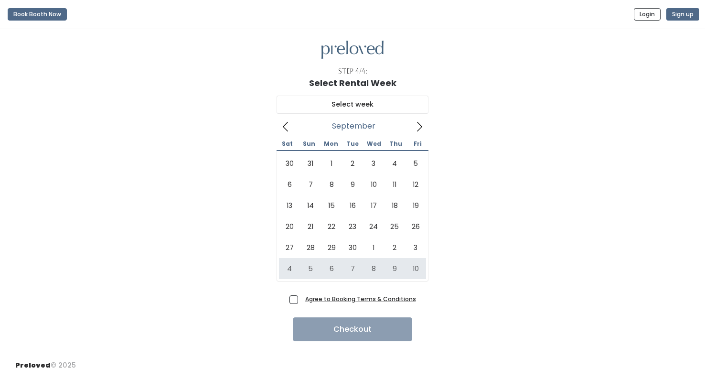 This screenshot has height=369, width=705. What do you see at coordinates (395, 144) in the screenshot?
I see `span: Thu` at bounding box center [395, 144].